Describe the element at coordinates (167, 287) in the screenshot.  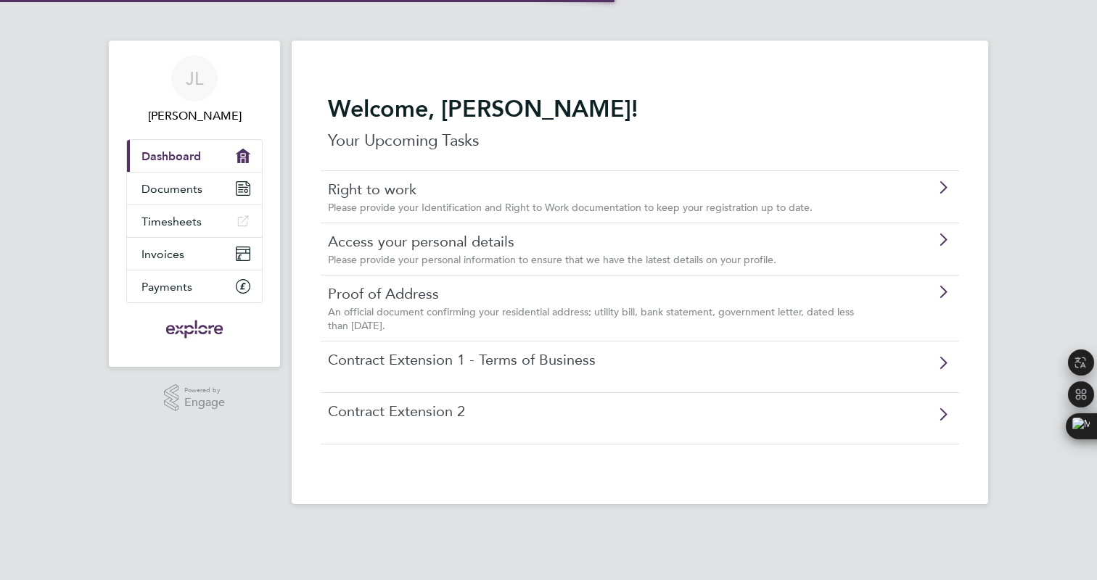
I see `span: Payments` at that location.